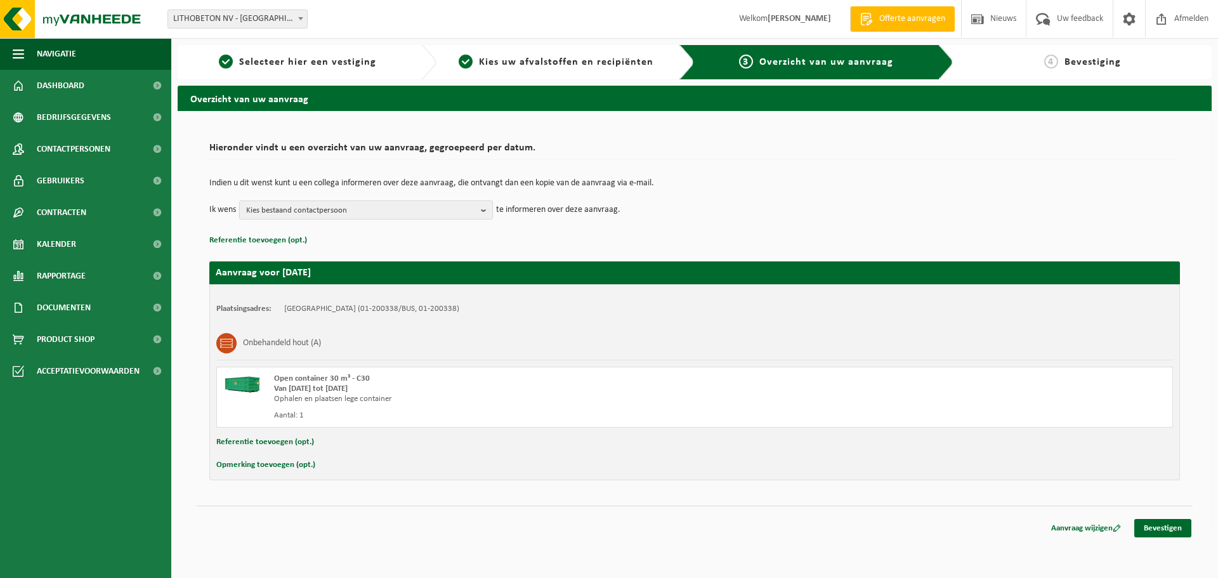 Image resolution: width=1218 pixels, height=578 pixels. I want to click on span: Bedrijfsgegevens, so click(74, 117).